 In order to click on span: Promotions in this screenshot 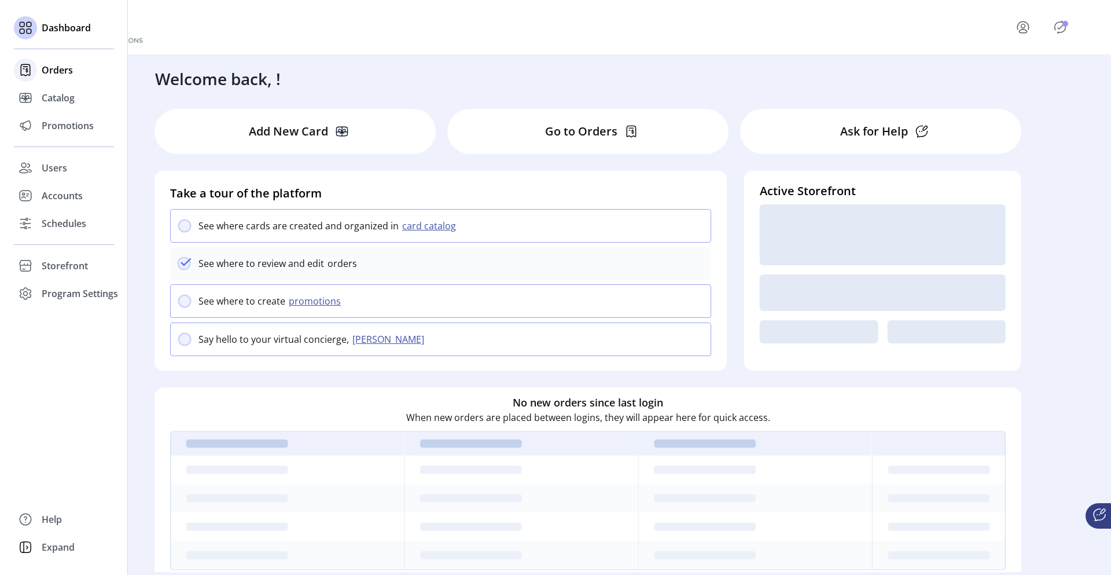, I will do `click(68, 126)`.